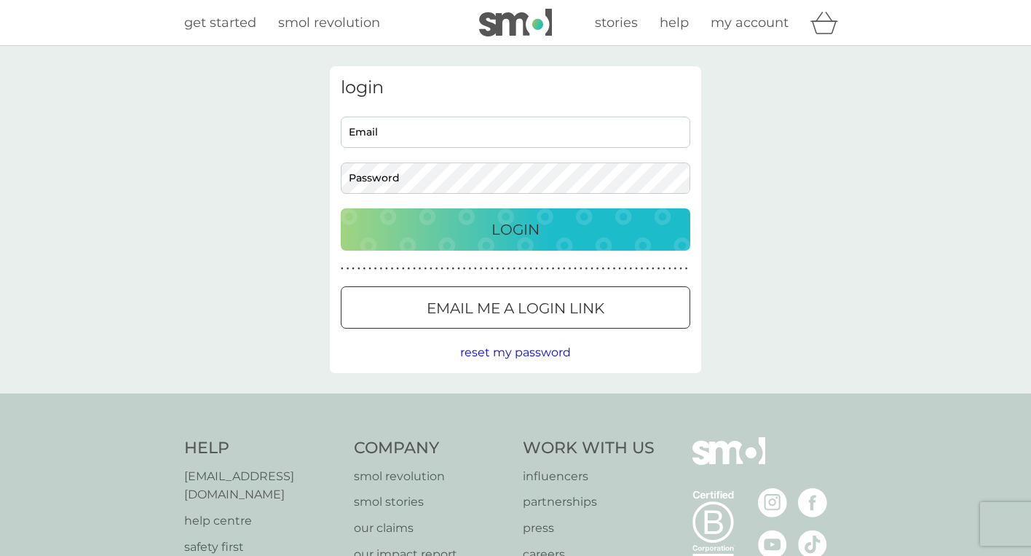  I want to click on a: help centre, so click(261, 521).